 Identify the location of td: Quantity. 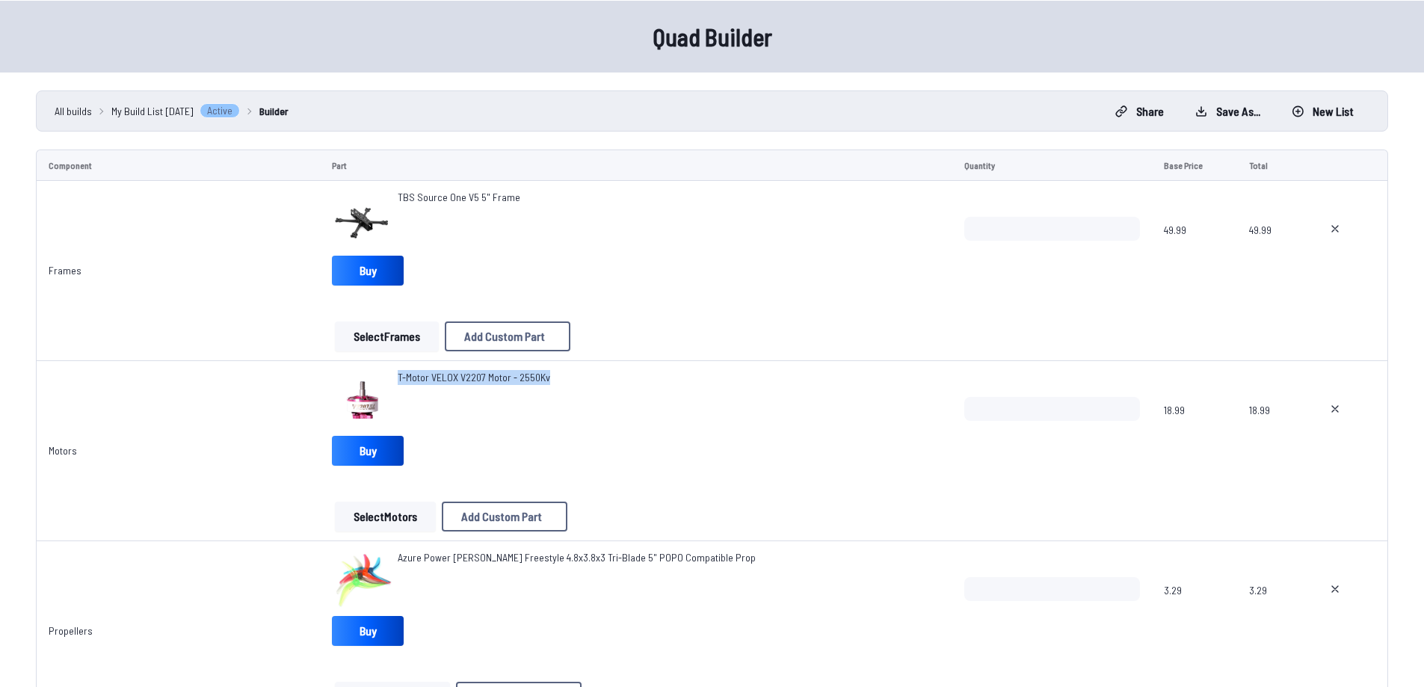
(1052, 165).